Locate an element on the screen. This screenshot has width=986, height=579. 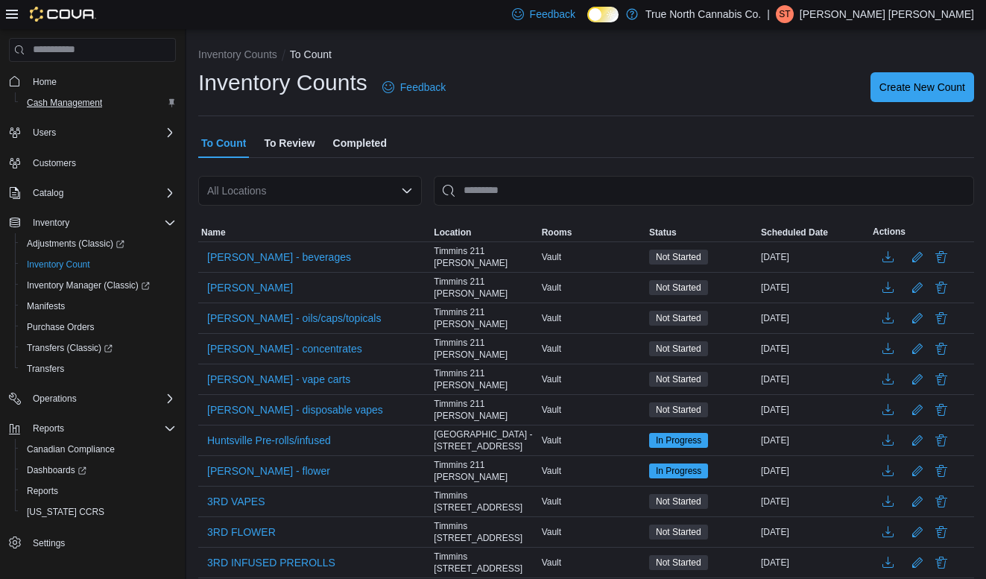
span: In Progress is located at coordinates (678, 471).